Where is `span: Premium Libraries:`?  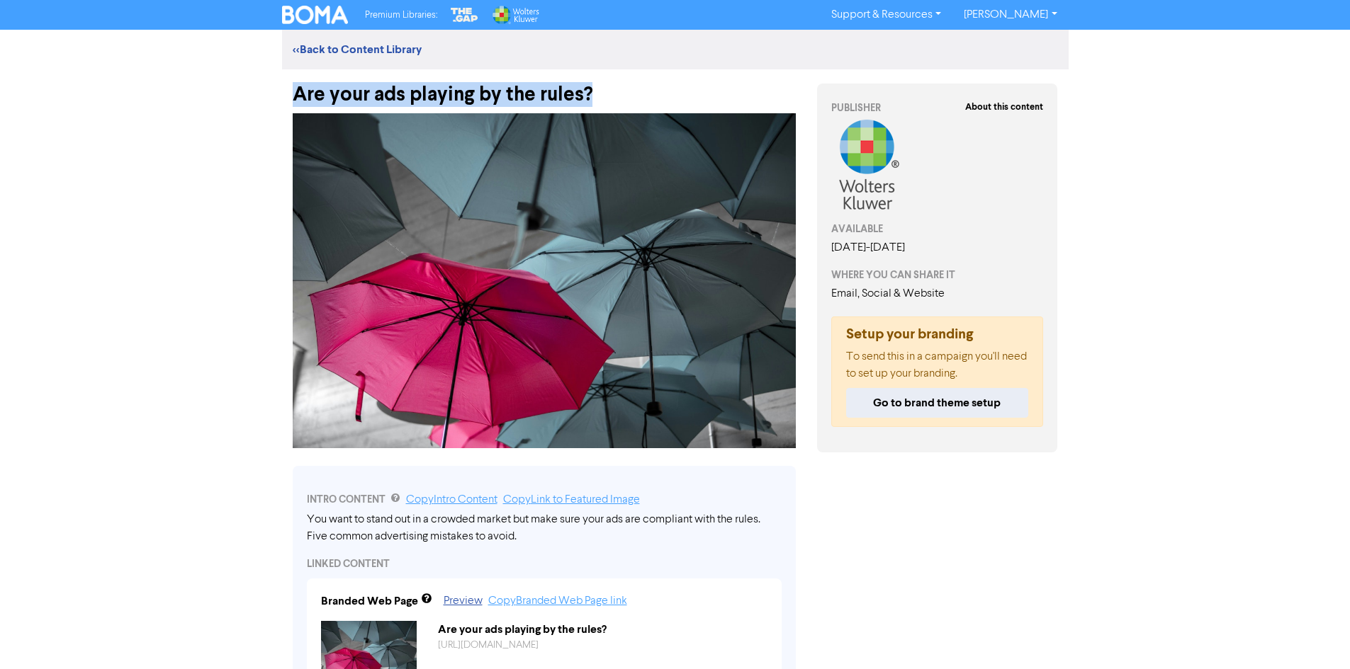 span: Premium Libraries: is located at coordinates (401, 15).